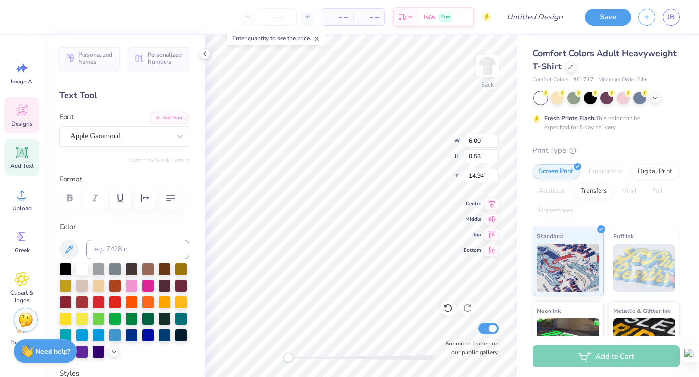 Image resolution: width=699 pixels, height=377 pixels. I want to click on div: This color can be expedited for 5 day delivery., so click(604, 123).